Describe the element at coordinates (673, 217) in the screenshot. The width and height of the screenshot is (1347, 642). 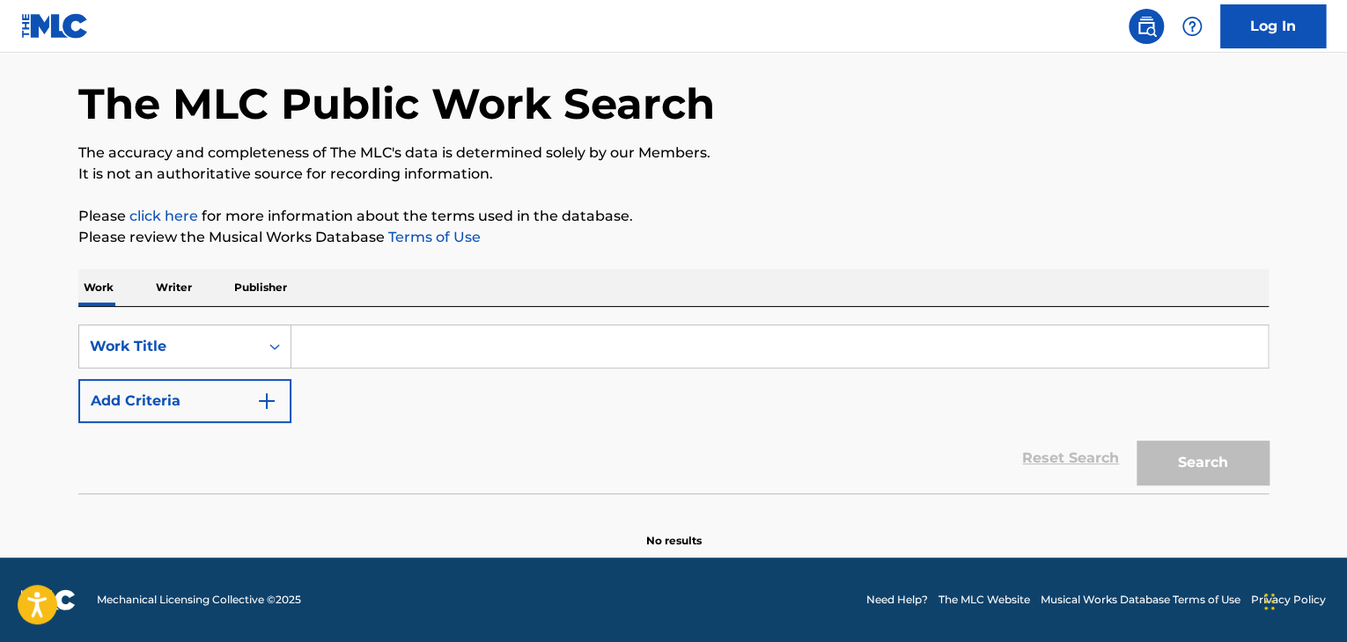
I see `p: Please for more information about the terms used in the database.` at that location.